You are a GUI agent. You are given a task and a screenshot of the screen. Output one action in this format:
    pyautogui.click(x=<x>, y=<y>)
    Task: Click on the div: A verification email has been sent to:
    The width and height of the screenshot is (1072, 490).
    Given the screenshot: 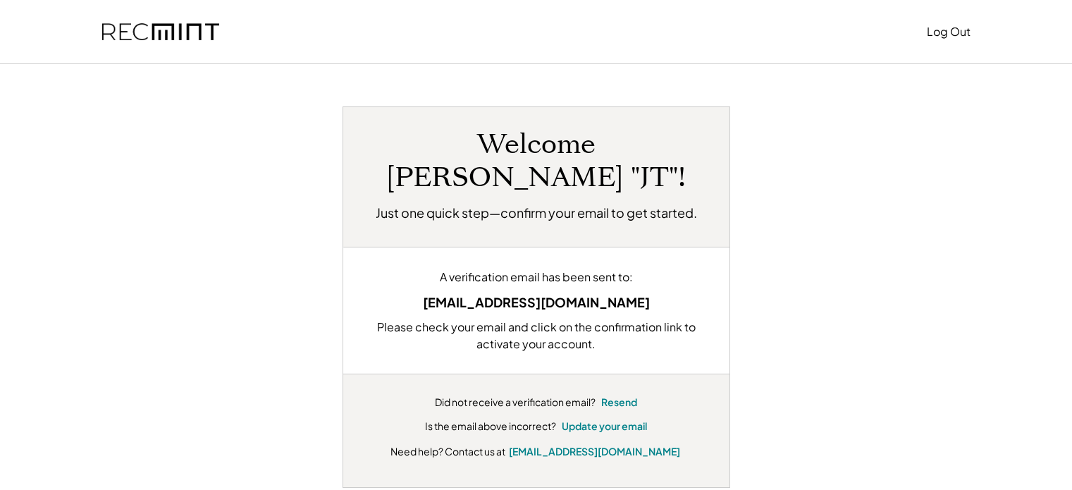 What is the action you would take?
    pyautogui.click(x=536, y=277)
    